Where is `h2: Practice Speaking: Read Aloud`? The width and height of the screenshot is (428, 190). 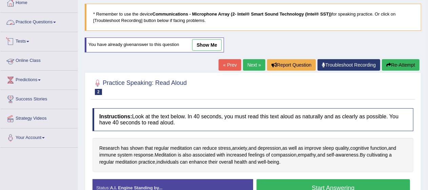
h2: Practice Speaking: Read Aloud is located at coordinates (140, 87).